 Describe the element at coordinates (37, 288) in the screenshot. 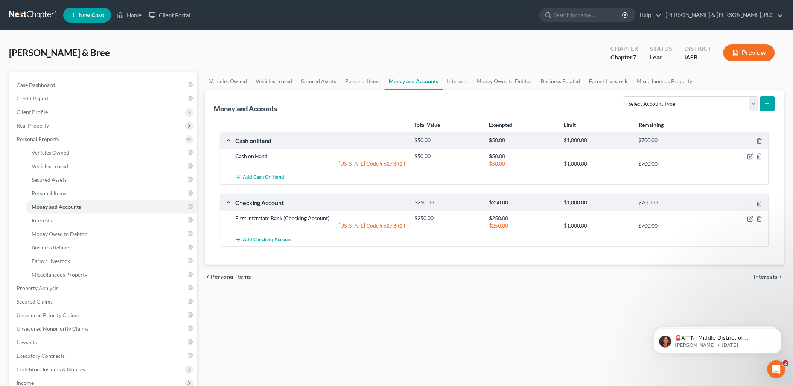

I see `span: Property Analysis` at that location.